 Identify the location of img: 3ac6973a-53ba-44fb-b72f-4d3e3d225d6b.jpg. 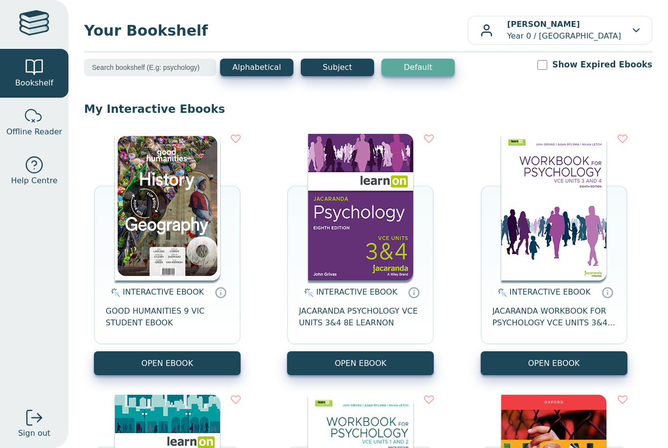
(553, 207).